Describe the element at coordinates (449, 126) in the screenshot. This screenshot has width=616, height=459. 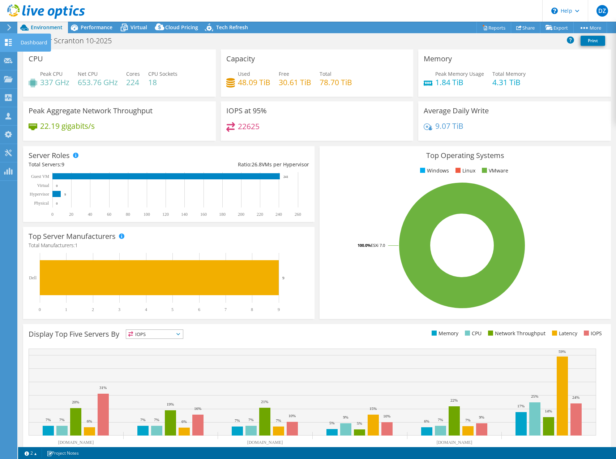
I see `h4: 9.07 TiB` at that location.